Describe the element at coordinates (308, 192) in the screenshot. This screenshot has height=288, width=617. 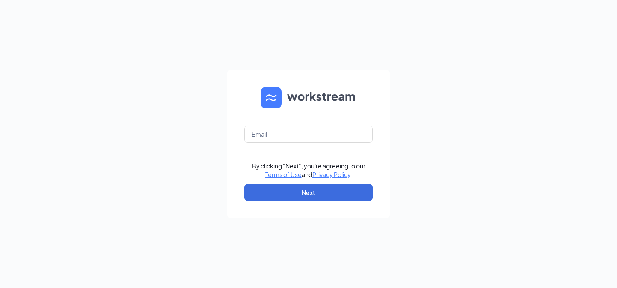
I see `button: Next` at that location.